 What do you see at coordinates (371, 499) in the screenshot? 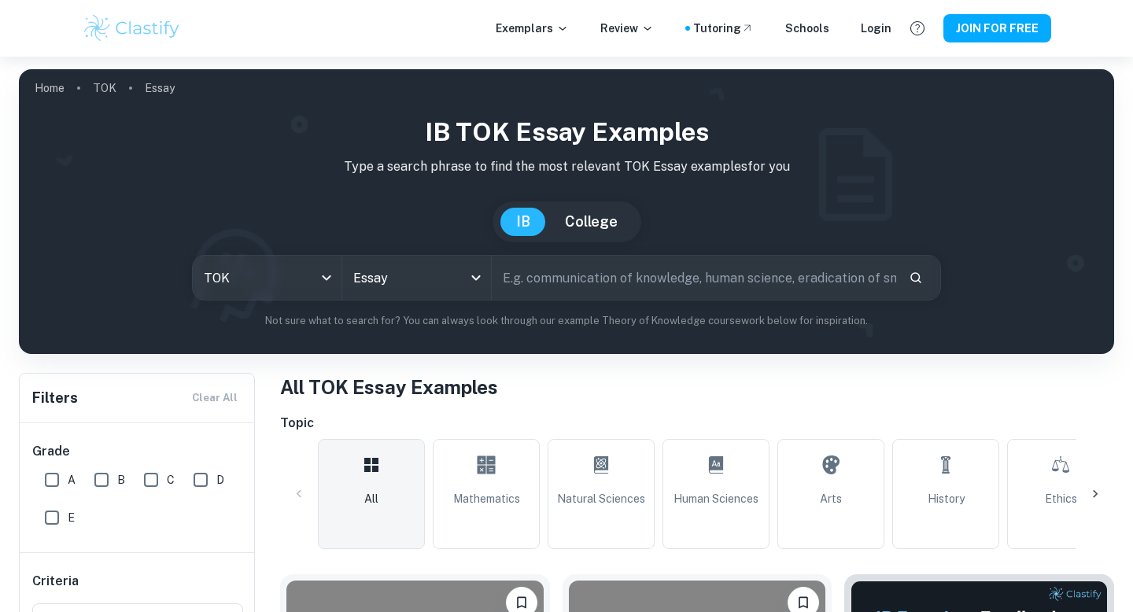
I see `span: All` at bounding box center [371, 499].